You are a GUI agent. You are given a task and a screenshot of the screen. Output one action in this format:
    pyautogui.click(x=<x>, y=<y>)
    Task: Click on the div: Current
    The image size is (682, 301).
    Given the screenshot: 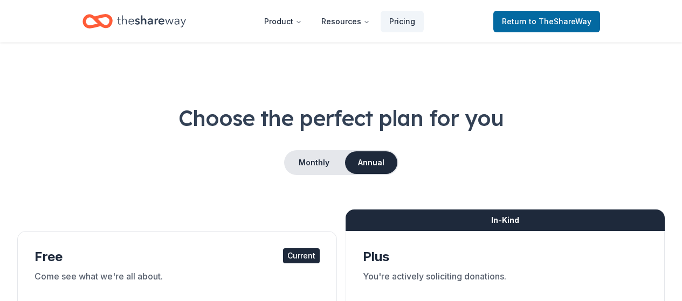 What is the action you would take?
    pyautogui.click(x=301, y=256)
    